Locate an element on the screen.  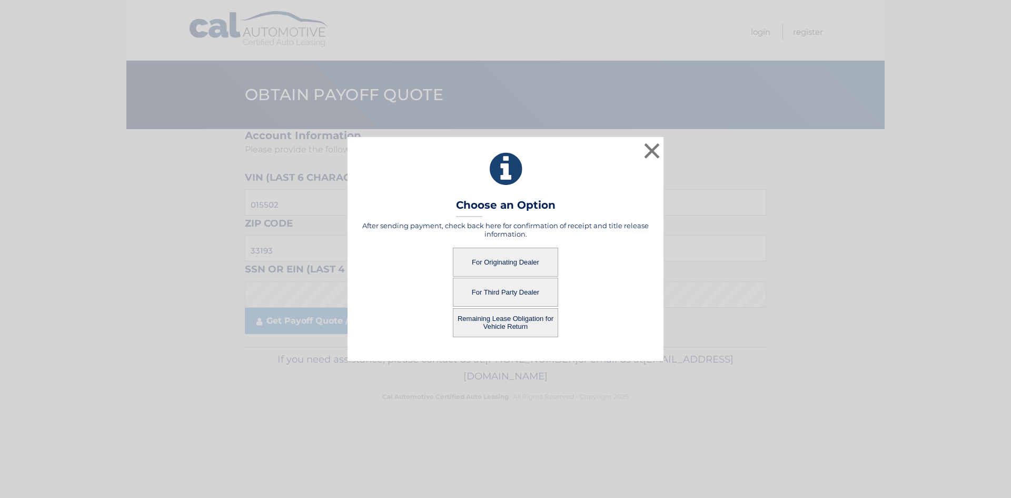
button: Remaining Lease Obligation for Vehicle Return is located at coordinates (505, 322).